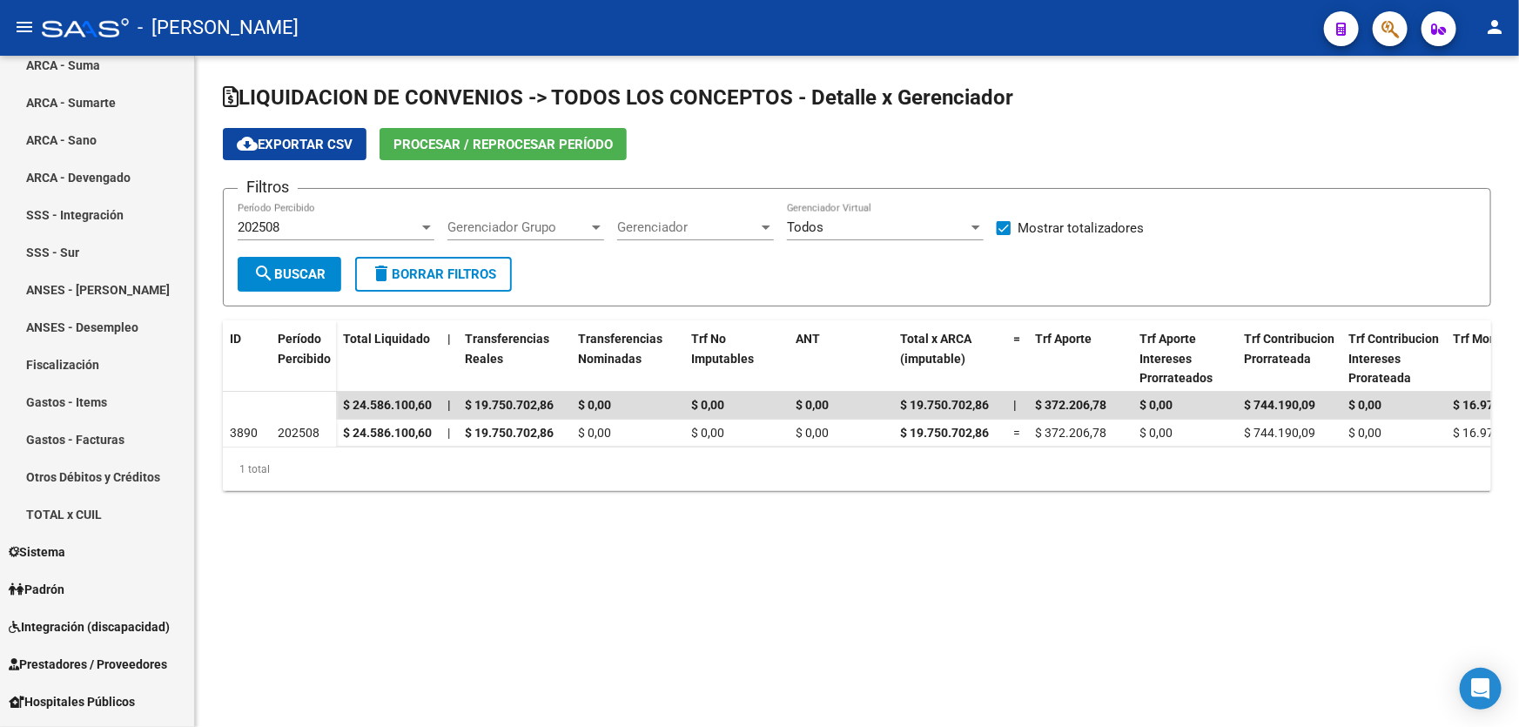  What do you see at coordinates (88, 664) in the screenshot?
I see `span: Prestadores / Proveedores` at bounding box center [88, 664].